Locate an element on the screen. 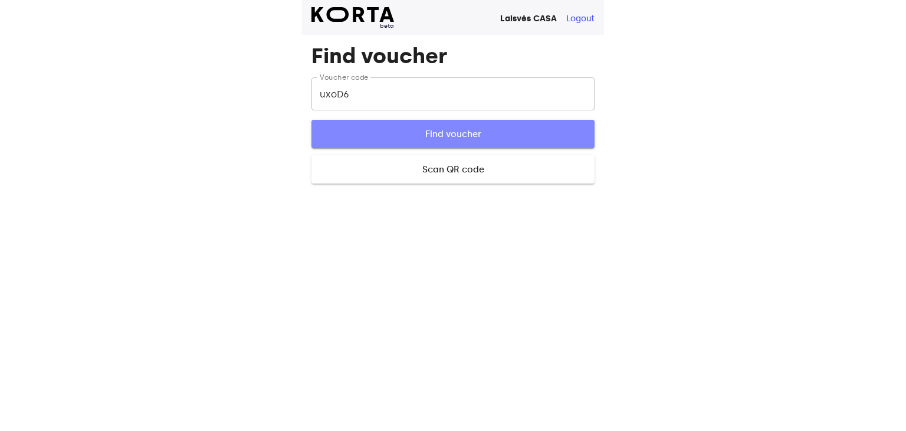  strong: Laisvės CASA is located at coordinates (529, 18).